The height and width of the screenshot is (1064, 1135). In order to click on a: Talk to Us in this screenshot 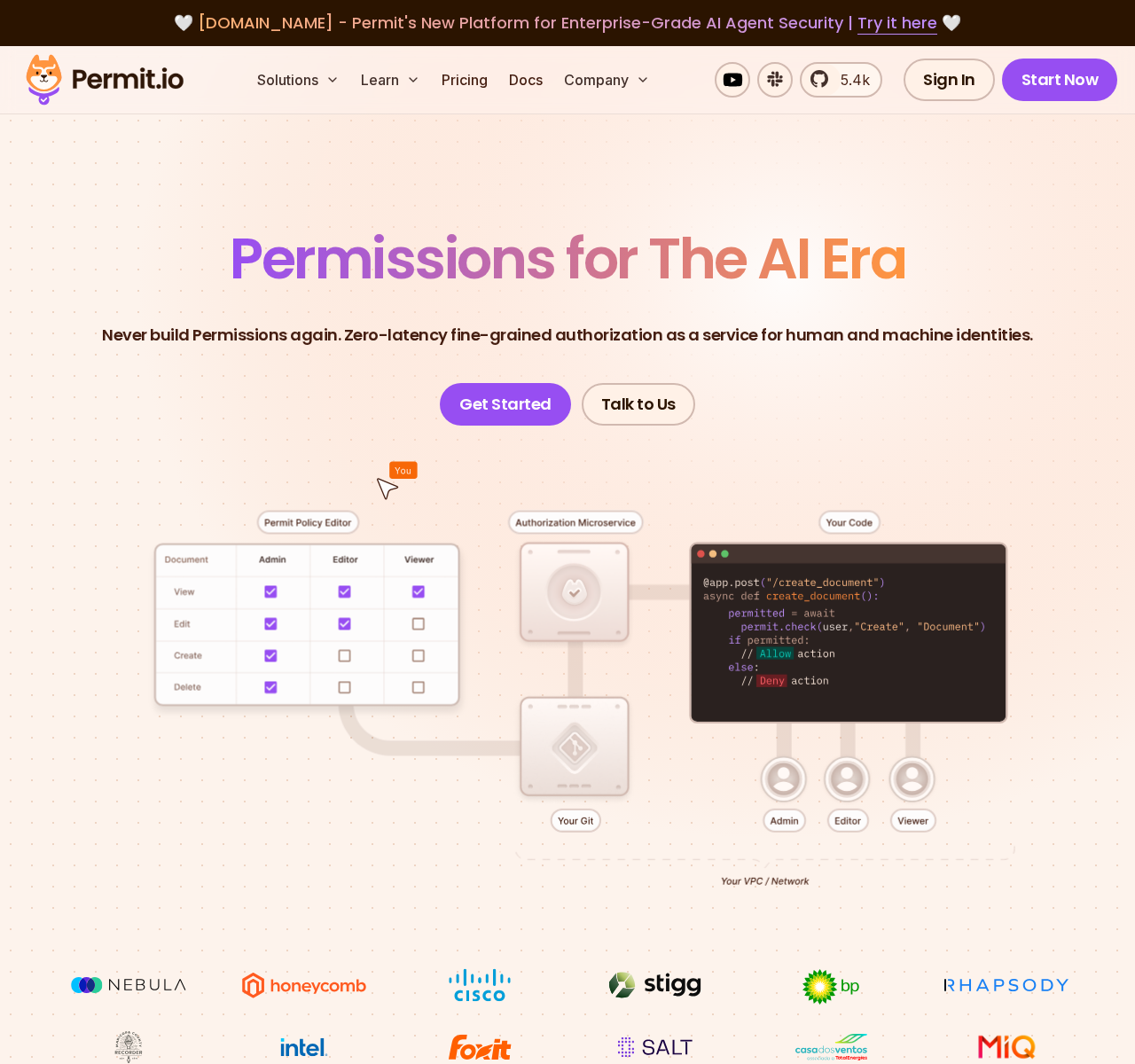, I will do `click(638, 405)`.